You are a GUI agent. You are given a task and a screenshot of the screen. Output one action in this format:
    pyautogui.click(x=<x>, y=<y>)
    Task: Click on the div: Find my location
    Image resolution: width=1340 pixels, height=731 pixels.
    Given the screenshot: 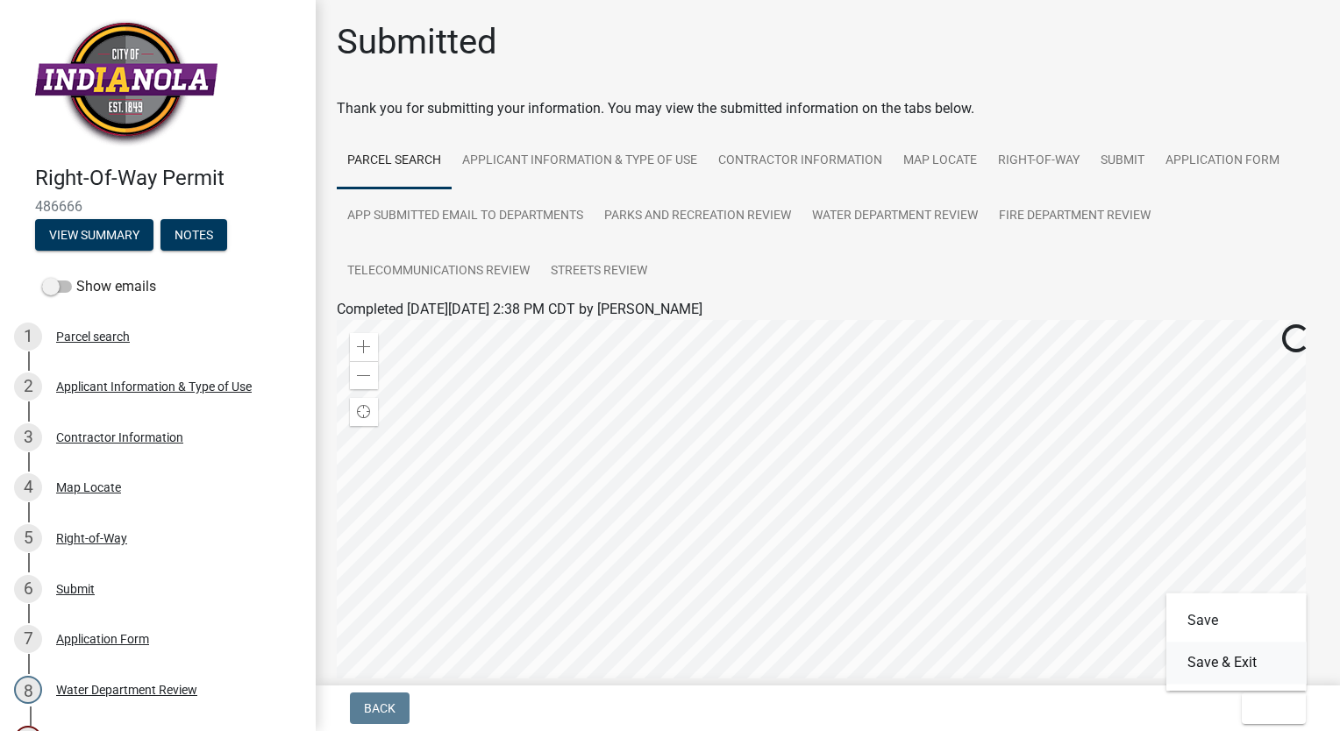 What is the action you would take?
    pyautogui.click(x=364, y=412)
    